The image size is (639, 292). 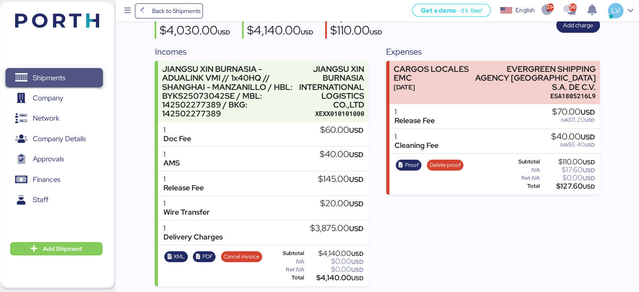 I want to click on a: Network, so click(x=54, y=119).